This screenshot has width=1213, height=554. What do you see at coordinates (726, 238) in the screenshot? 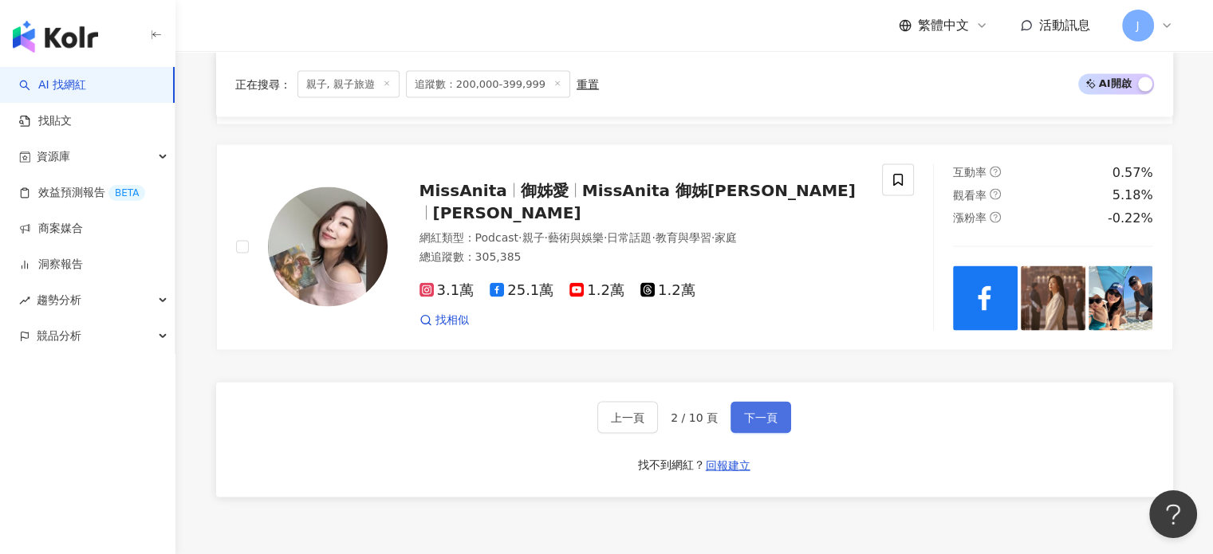
I see `span: 家庭` at bounding box center [726, 238].